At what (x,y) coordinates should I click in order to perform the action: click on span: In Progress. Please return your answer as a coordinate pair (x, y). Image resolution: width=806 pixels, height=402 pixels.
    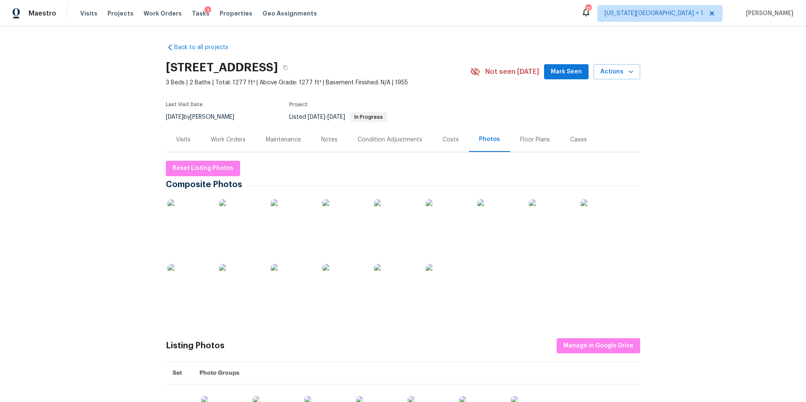
    Looking at the image, I should click on (369, 117).